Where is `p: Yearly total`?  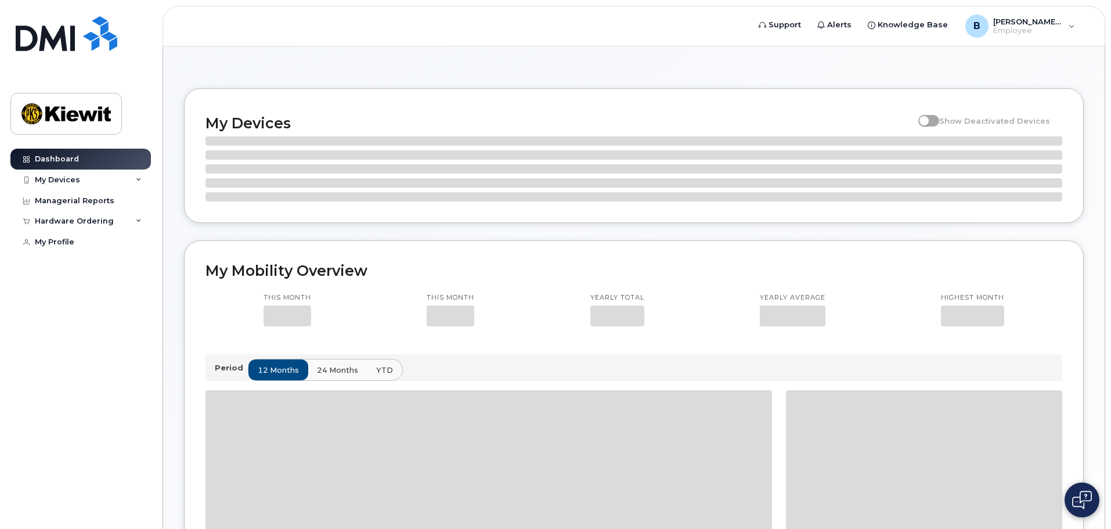 p: Yearly total is located at coordinates (617, 298).